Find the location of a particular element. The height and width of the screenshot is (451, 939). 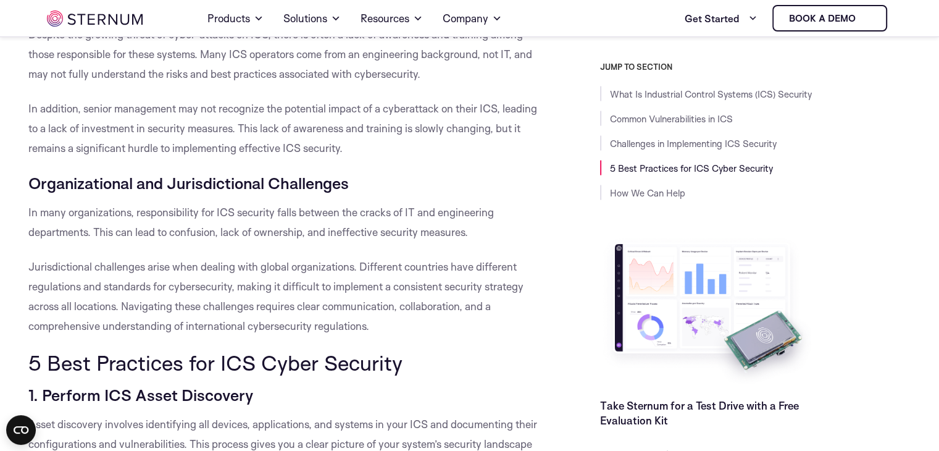

a: Company is located at coordinates (472, 19).